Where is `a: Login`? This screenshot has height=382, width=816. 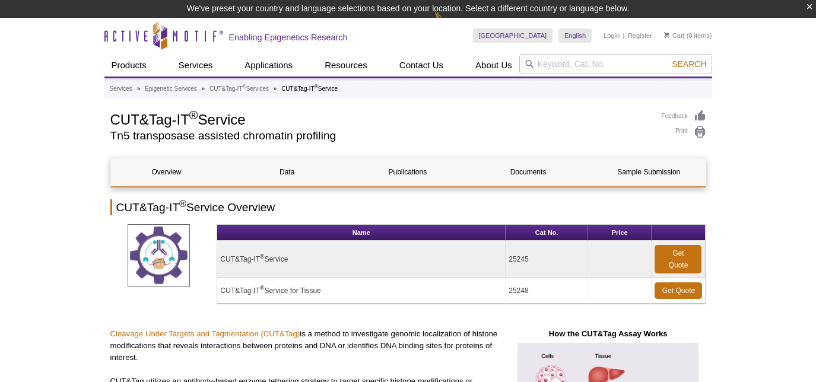
a: Login is located at coordinates (611, 36).